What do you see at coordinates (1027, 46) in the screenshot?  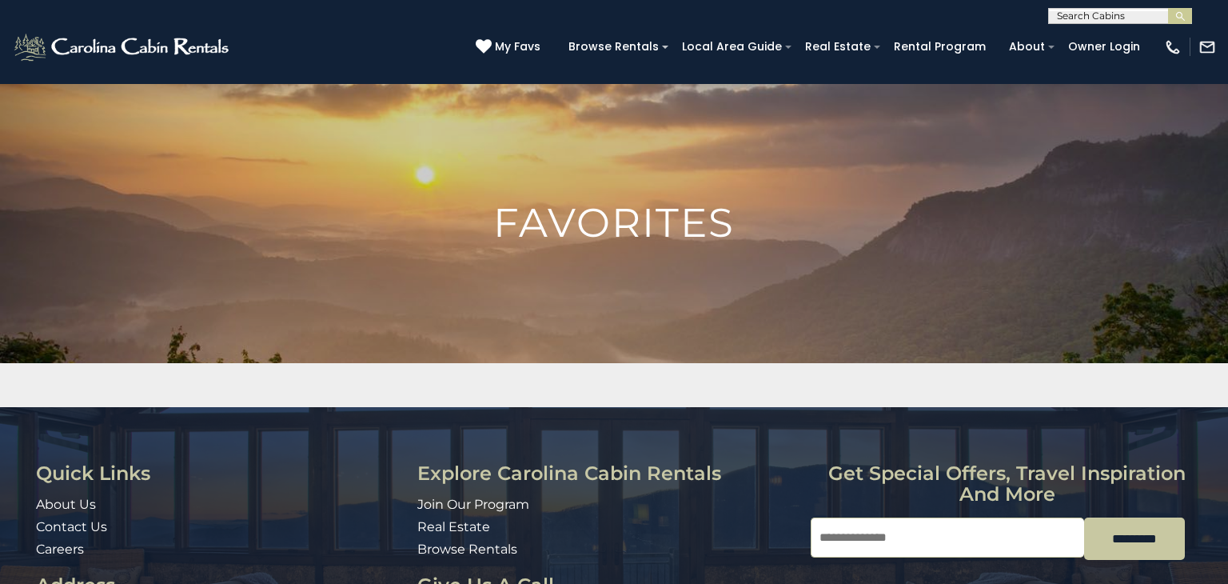 I see `a: About` at bounding box center [1027, 46].